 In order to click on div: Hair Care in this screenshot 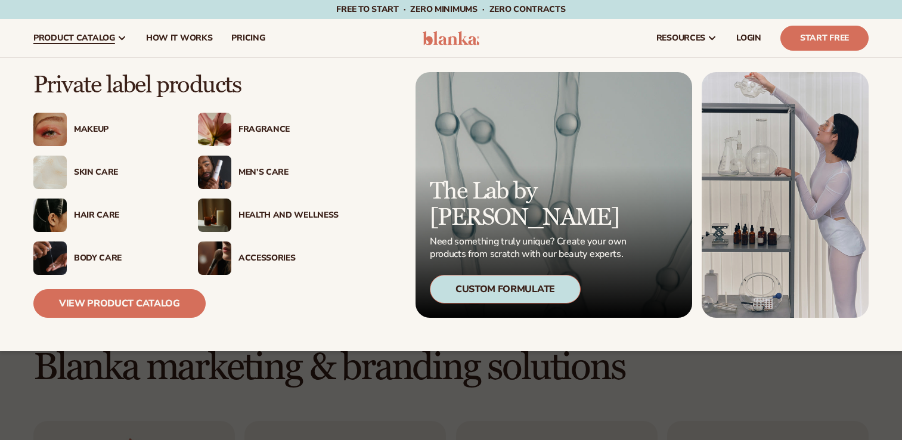, I will do `click(124, 215)`.